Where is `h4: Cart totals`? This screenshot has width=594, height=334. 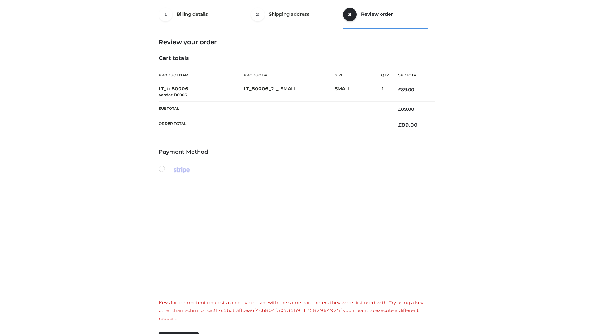
h4: Cart totals is located at coordinates (297, 58).